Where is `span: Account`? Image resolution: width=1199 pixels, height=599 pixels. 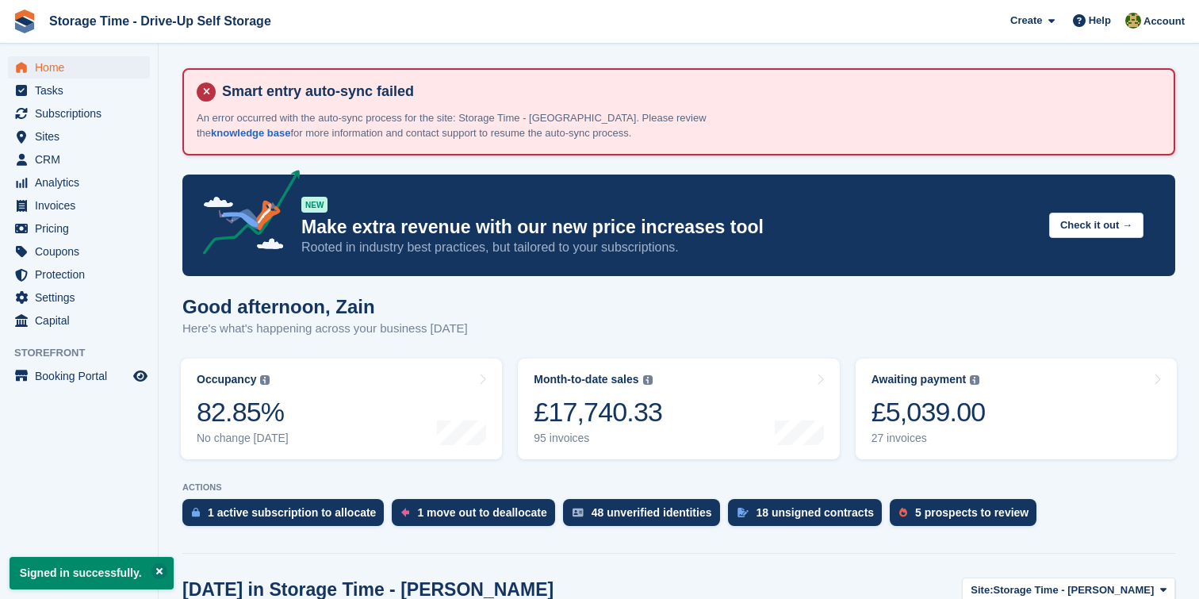
span: Account is located at coordinates (1164, 21).